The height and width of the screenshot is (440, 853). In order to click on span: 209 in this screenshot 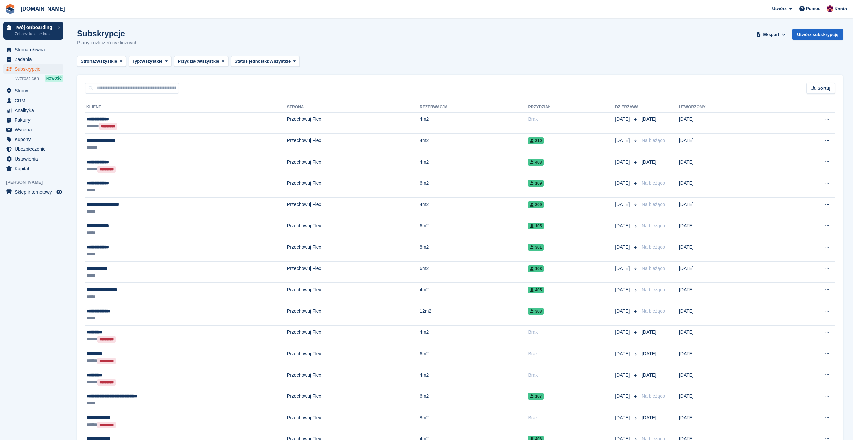, I will do `click(536, 205)`.